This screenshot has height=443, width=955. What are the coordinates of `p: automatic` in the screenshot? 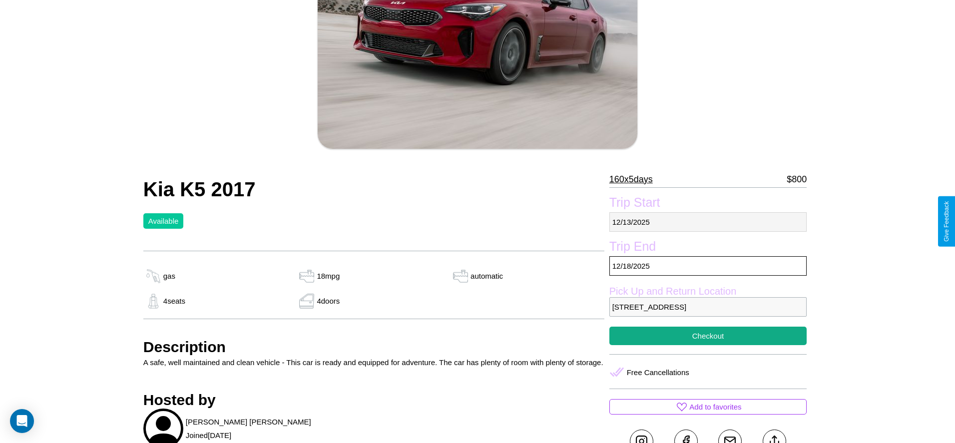 It's located at (486, 276).